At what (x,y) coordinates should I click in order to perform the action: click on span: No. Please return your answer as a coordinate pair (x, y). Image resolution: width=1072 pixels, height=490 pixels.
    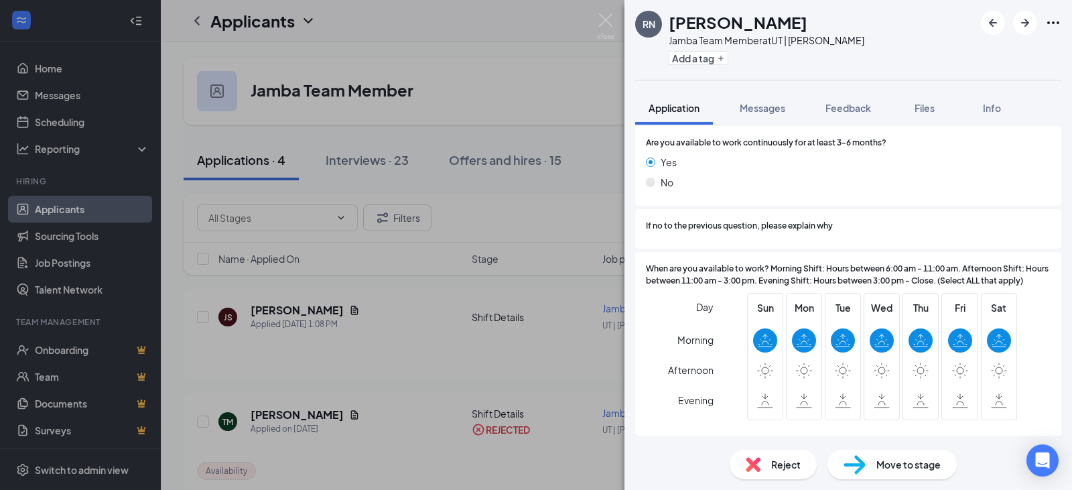
    Looking at the image, I should click on (667, 182).